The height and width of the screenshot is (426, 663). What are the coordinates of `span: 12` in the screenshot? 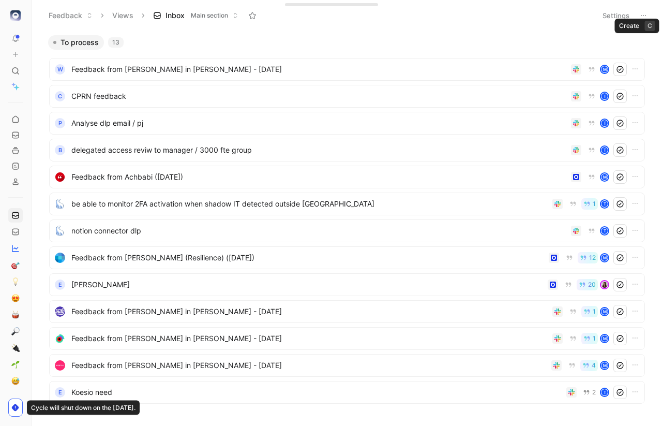 It's located at (593, 258).